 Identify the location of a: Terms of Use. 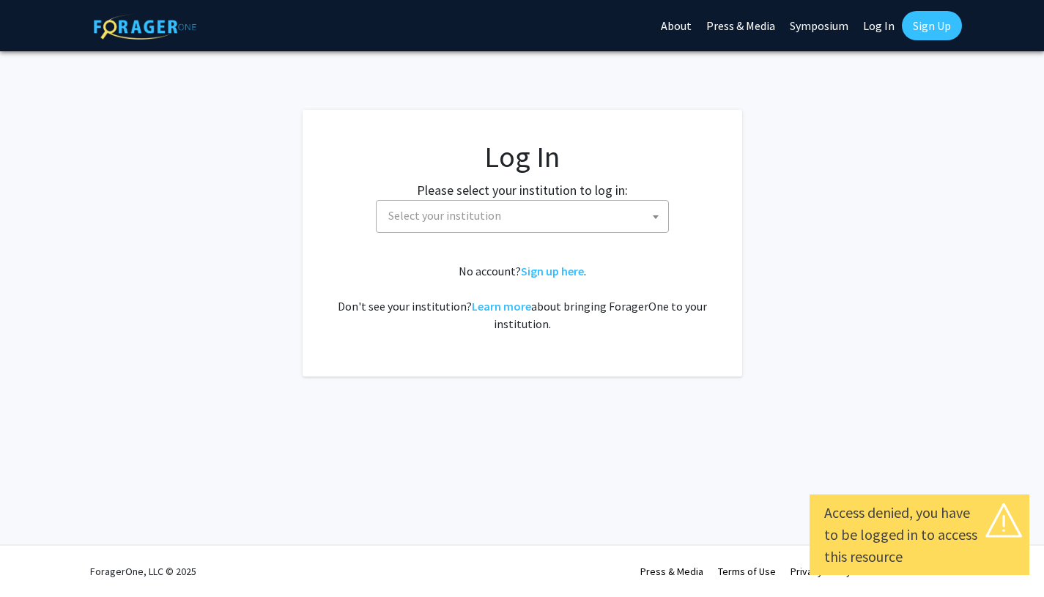
(747, 571).